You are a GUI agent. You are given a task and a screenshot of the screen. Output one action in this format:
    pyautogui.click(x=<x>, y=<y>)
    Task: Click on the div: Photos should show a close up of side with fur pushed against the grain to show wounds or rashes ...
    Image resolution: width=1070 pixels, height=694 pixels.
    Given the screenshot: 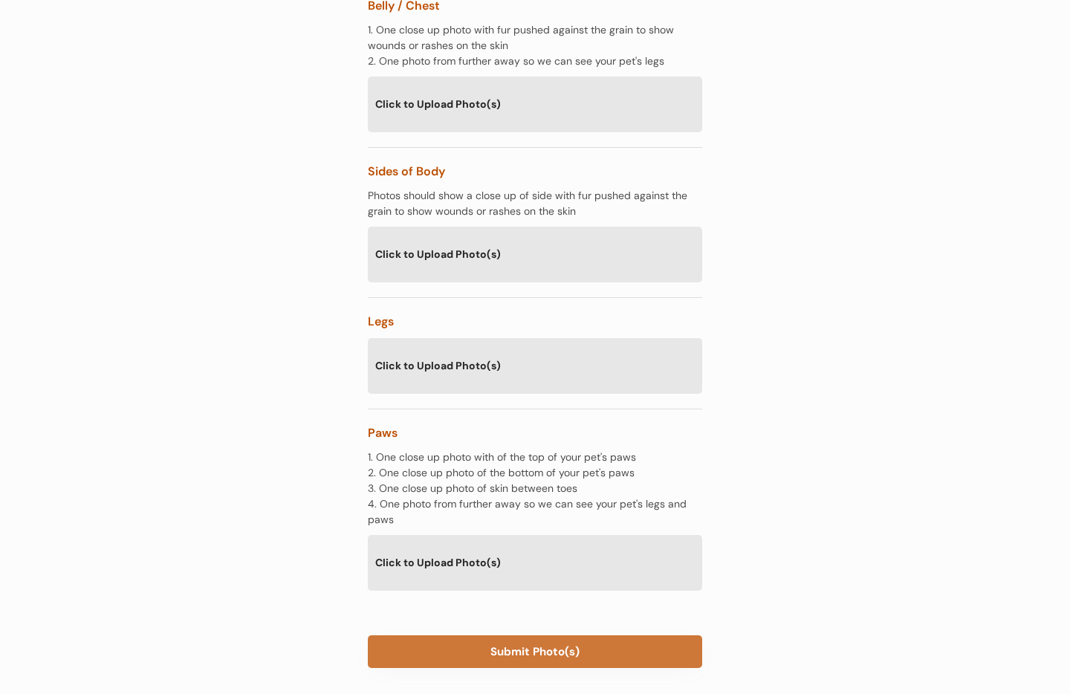 What is the action you would take?
    pyautogui.click(x=535, y=204)
    